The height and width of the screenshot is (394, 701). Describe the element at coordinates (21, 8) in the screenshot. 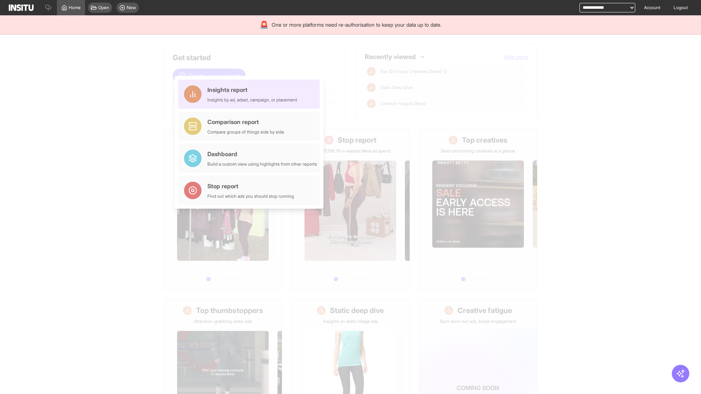

I see `img: Logo` at that location.